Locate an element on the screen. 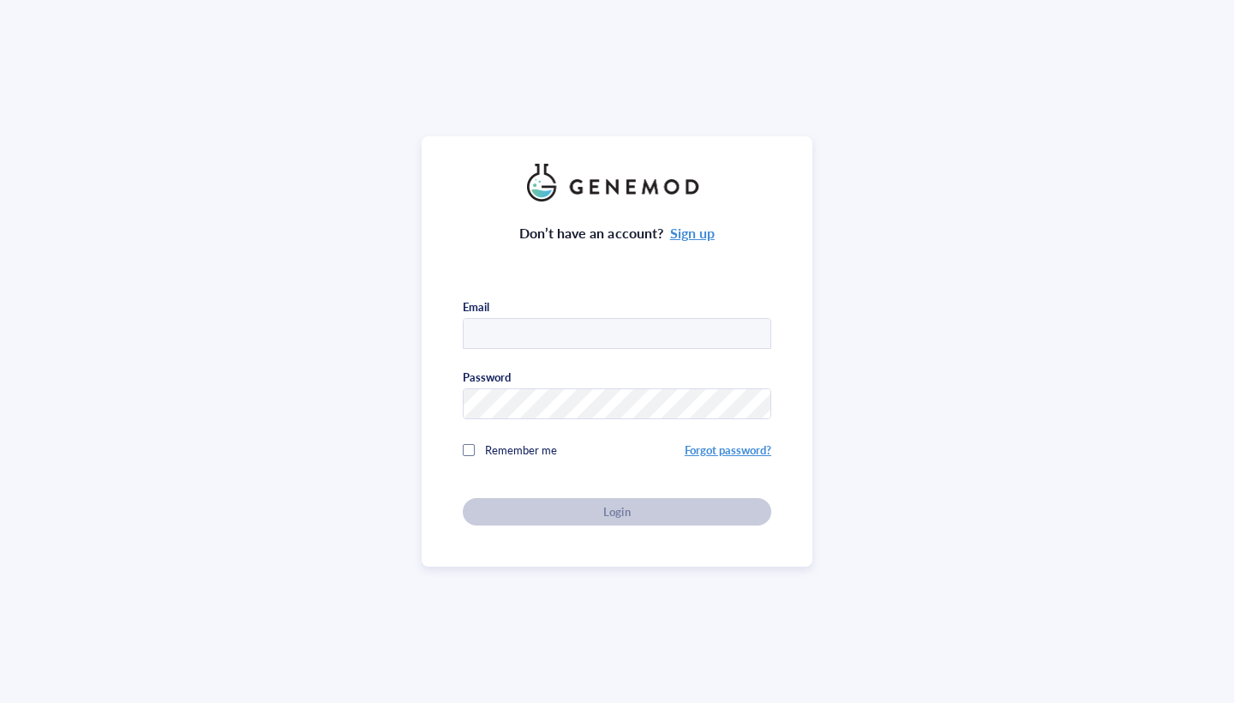 Image resolution: width=1234 pixels, height=703 pixels. div: Password is located at coordinates (487, 377).